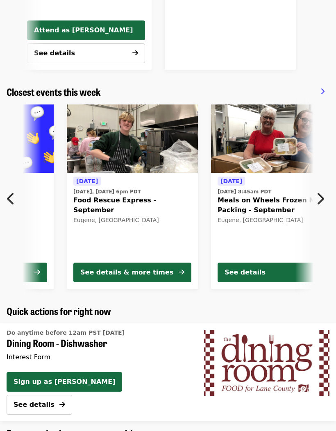  What do you see at coordinates (96, 346) in the screenshot?
I see `a: See details for "Dining Room - Dishwasher"` at bounding box center [96, 346].